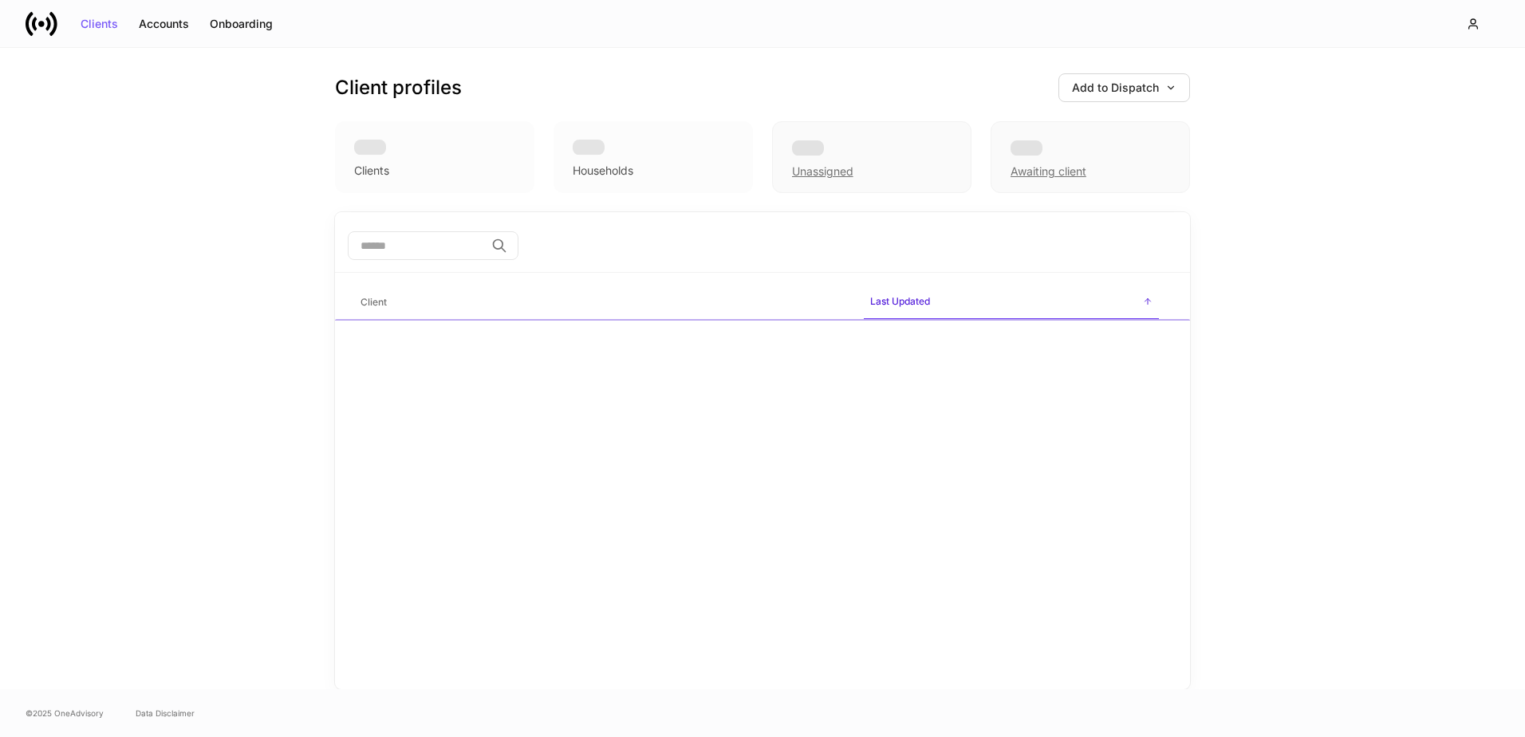 Image resolution: width=1525 pixels, height=737 pixels. What do you see at coordinates (164, 24) in the screenshot?
I see `button: Accounts` at bounding box center [164, 24].